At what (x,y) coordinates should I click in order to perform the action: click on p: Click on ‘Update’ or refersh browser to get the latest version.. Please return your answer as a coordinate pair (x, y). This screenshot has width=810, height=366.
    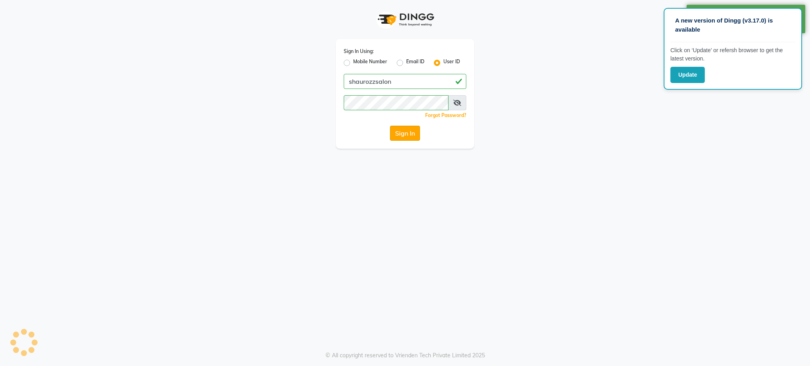
    Looking at the image, I should click on (733, 55).